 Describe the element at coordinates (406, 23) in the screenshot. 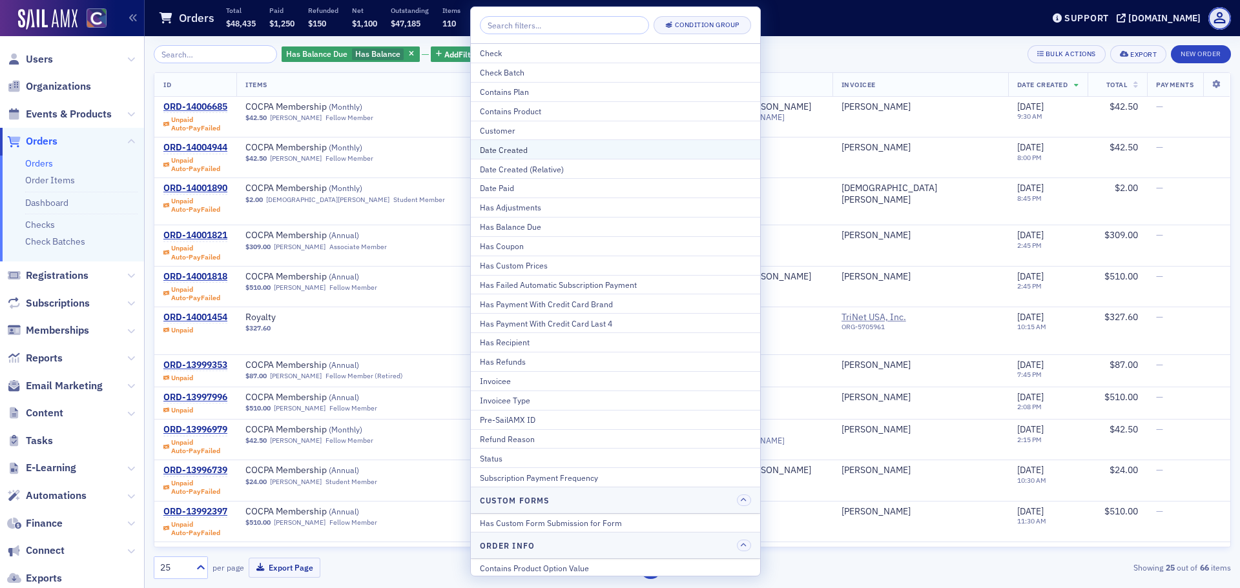

I see `span: $47,185` at that location.